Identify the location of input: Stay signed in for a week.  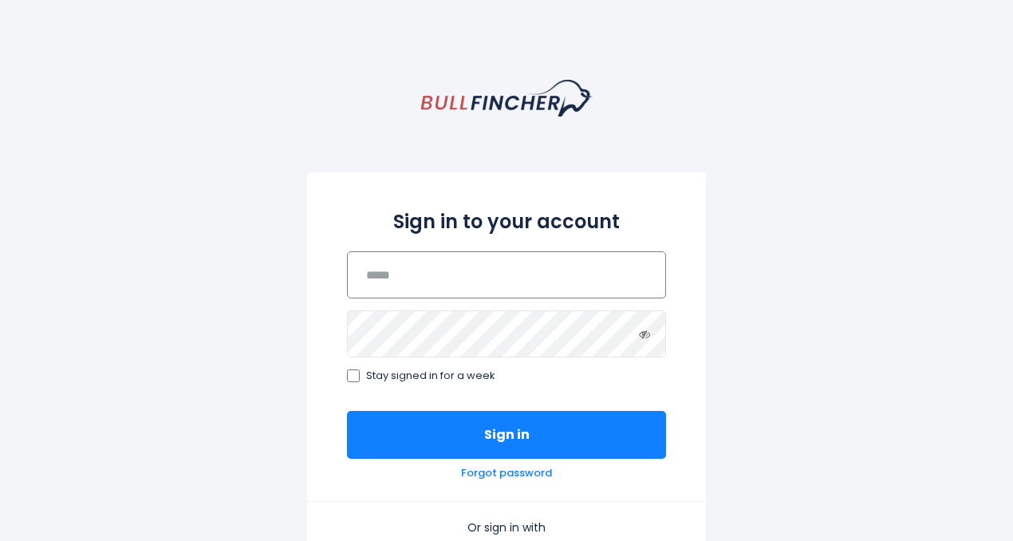
(353, 376).